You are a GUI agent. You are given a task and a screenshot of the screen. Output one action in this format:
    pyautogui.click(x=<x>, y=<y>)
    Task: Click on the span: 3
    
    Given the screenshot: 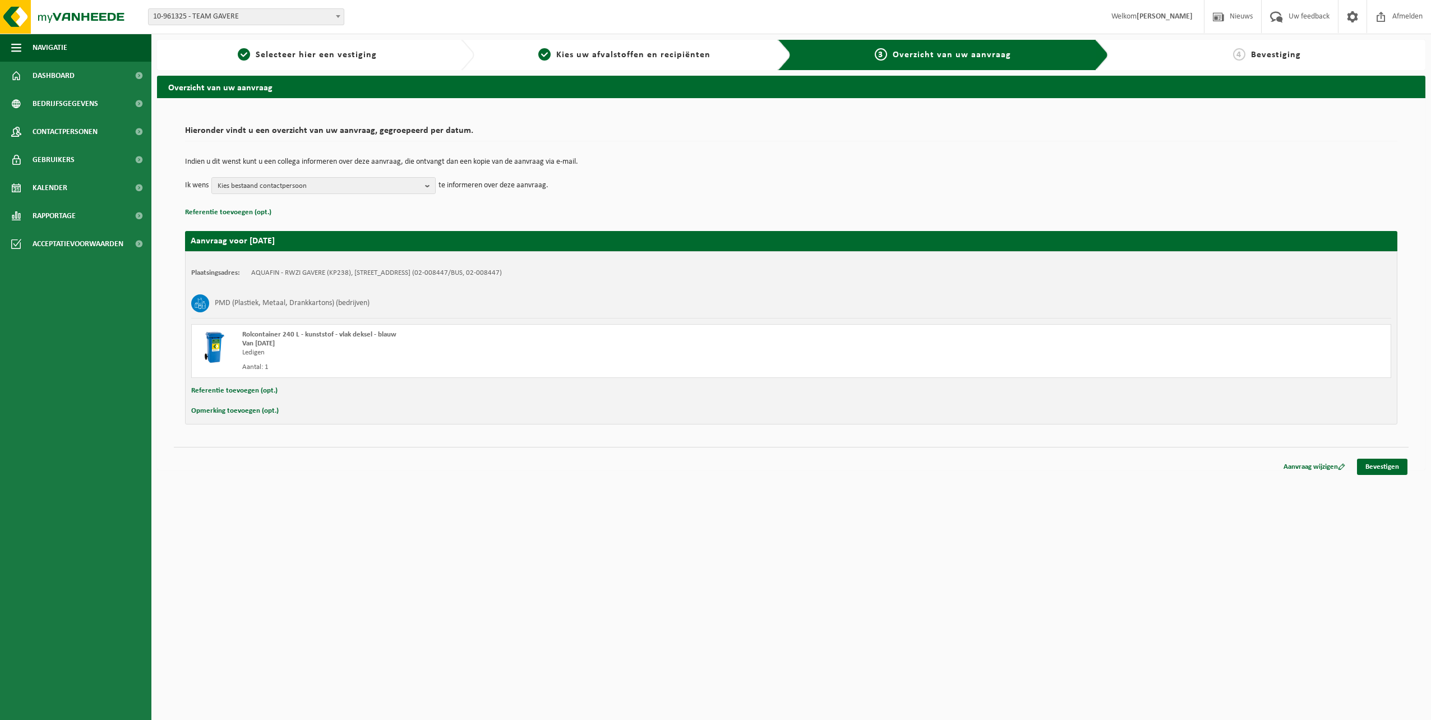 What is the action you would take?
    pyautogui.click(x=881, y=54)
    